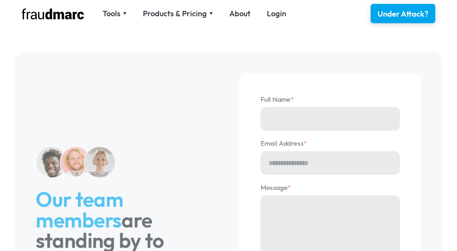  Describe the element at coordinates (403, 14) in the screenshot. I see `a: Under Attack?` at that location.